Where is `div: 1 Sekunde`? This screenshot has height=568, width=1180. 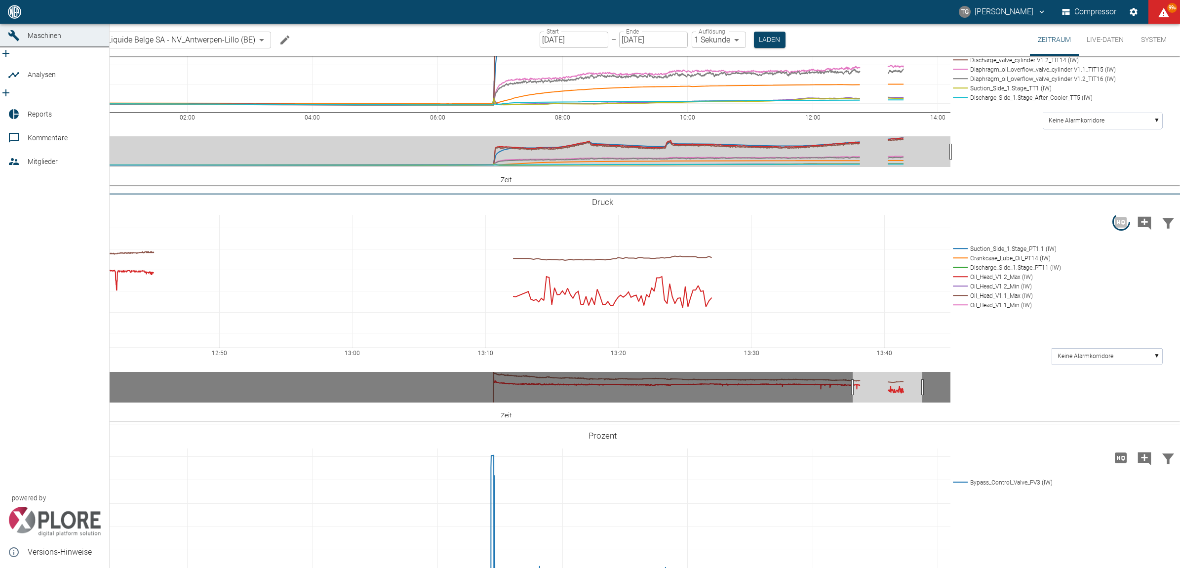 div: 1 Sekunde is located at coordinates (719, 39).